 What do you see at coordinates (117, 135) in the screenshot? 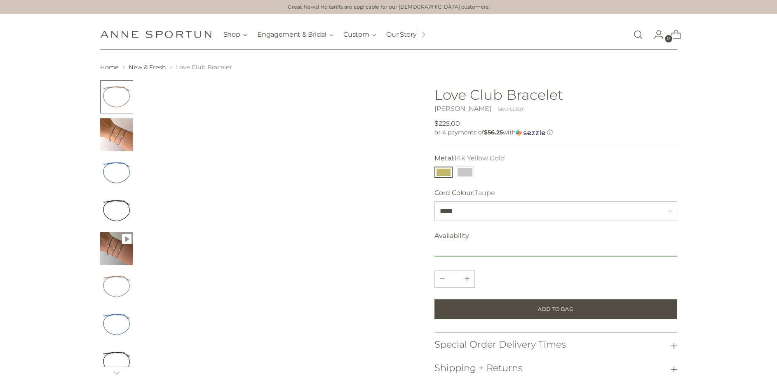
I see `button: Change image to image 2` at bounding box center [117, 135].